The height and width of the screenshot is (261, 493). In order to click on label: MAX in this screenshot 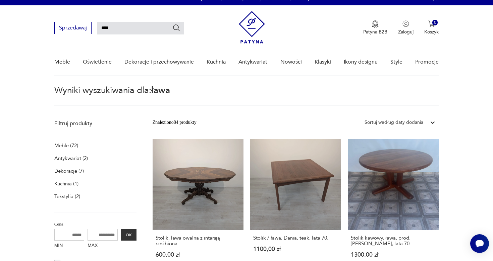, I will do `click(103, 246)`.